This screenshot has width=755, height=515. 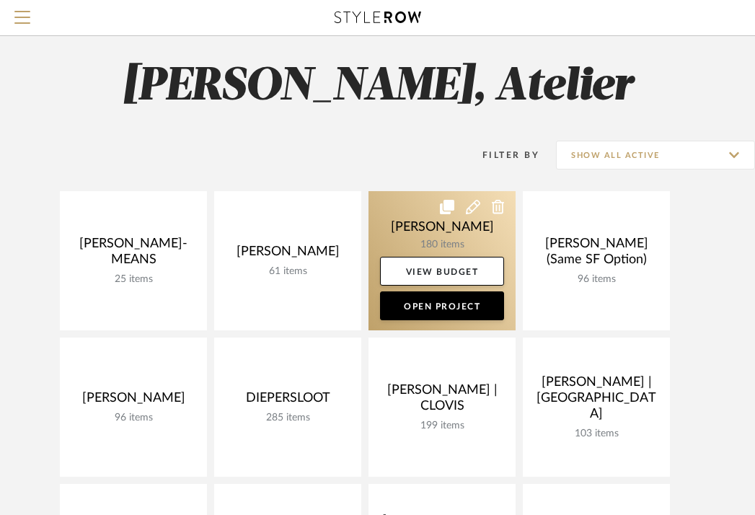 I want to click on div: 61 items, so click(x=288, y=271).